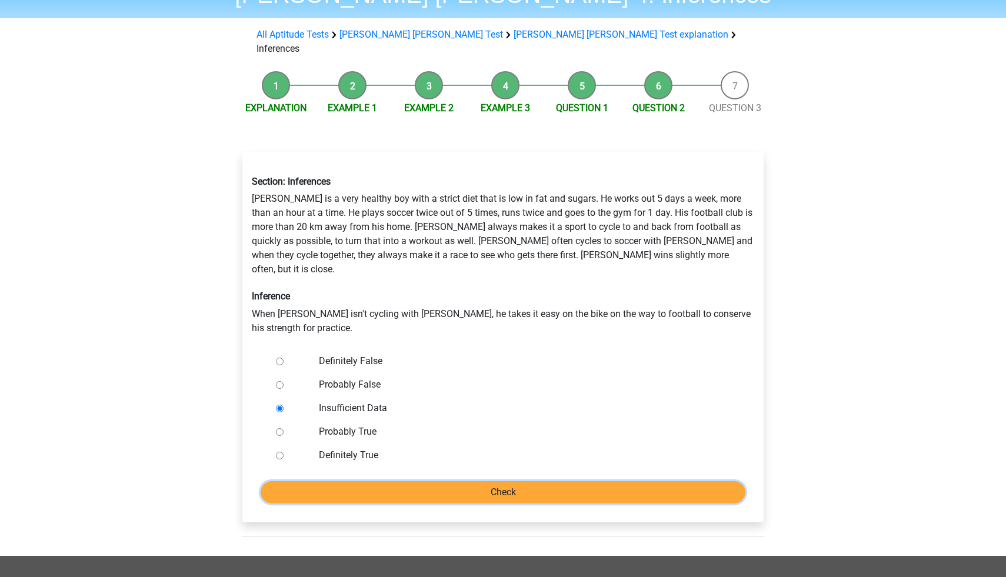  What do you see at coordinates (352, 108) in the screenshot?
I see `a: Example 1` at bounding box center [352, 108].